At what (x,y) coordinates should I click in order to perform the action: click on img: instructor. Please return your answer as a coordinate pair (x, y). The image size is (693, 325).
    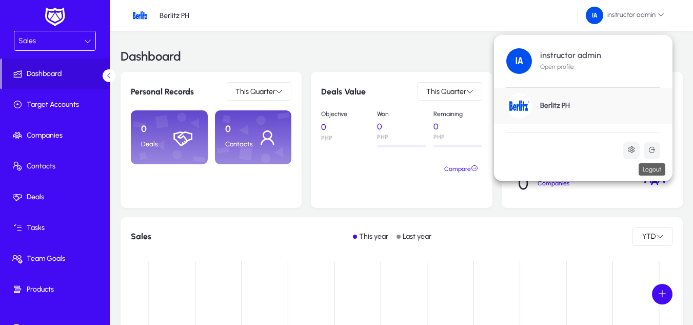
    Looking at the image, I should click on (519, 61).